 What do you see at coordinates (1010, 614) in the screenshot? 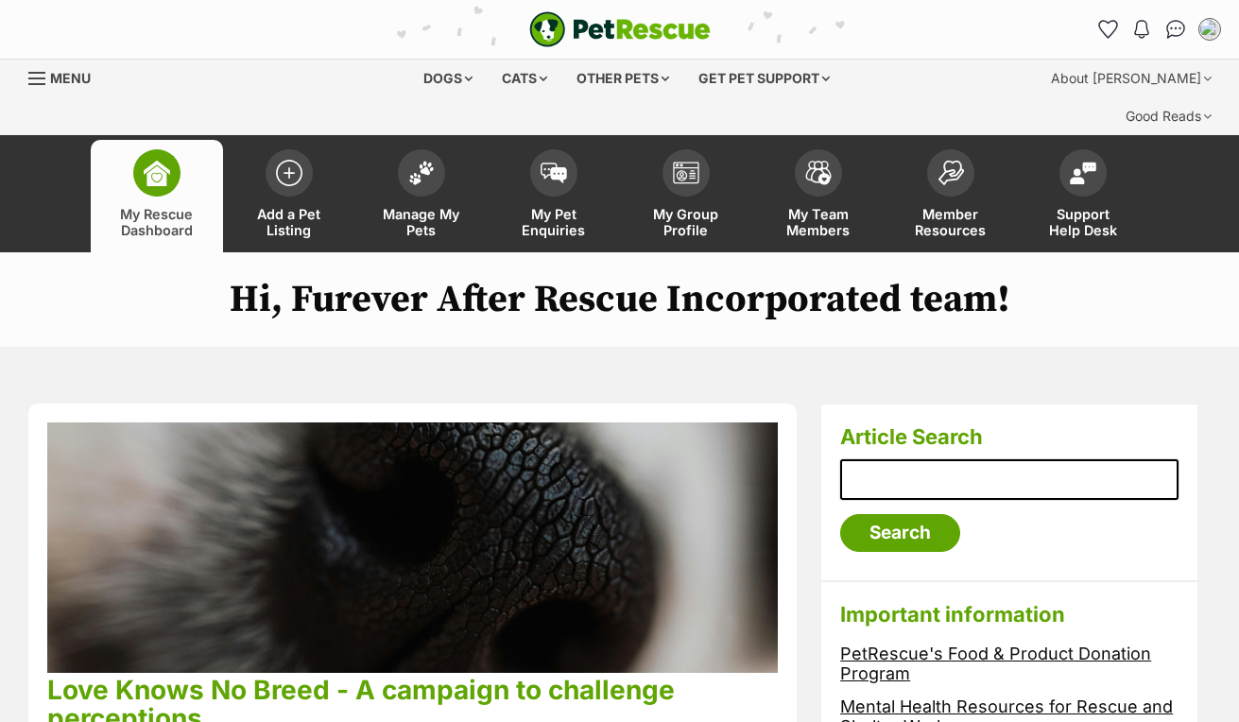
I see `h3: Important information` at bounding box center [1010, 614].